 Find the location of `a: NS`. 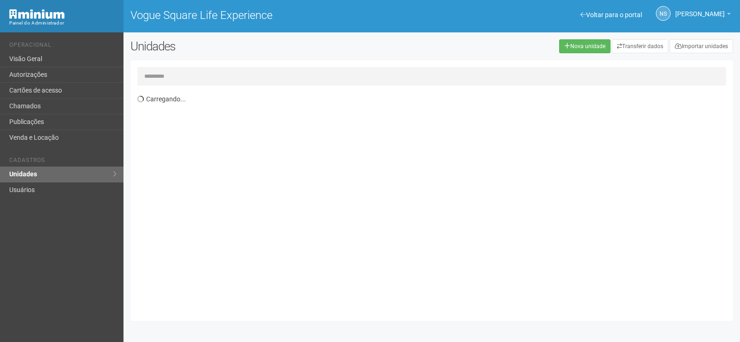

a: NS is located at coordinates (663, 13).